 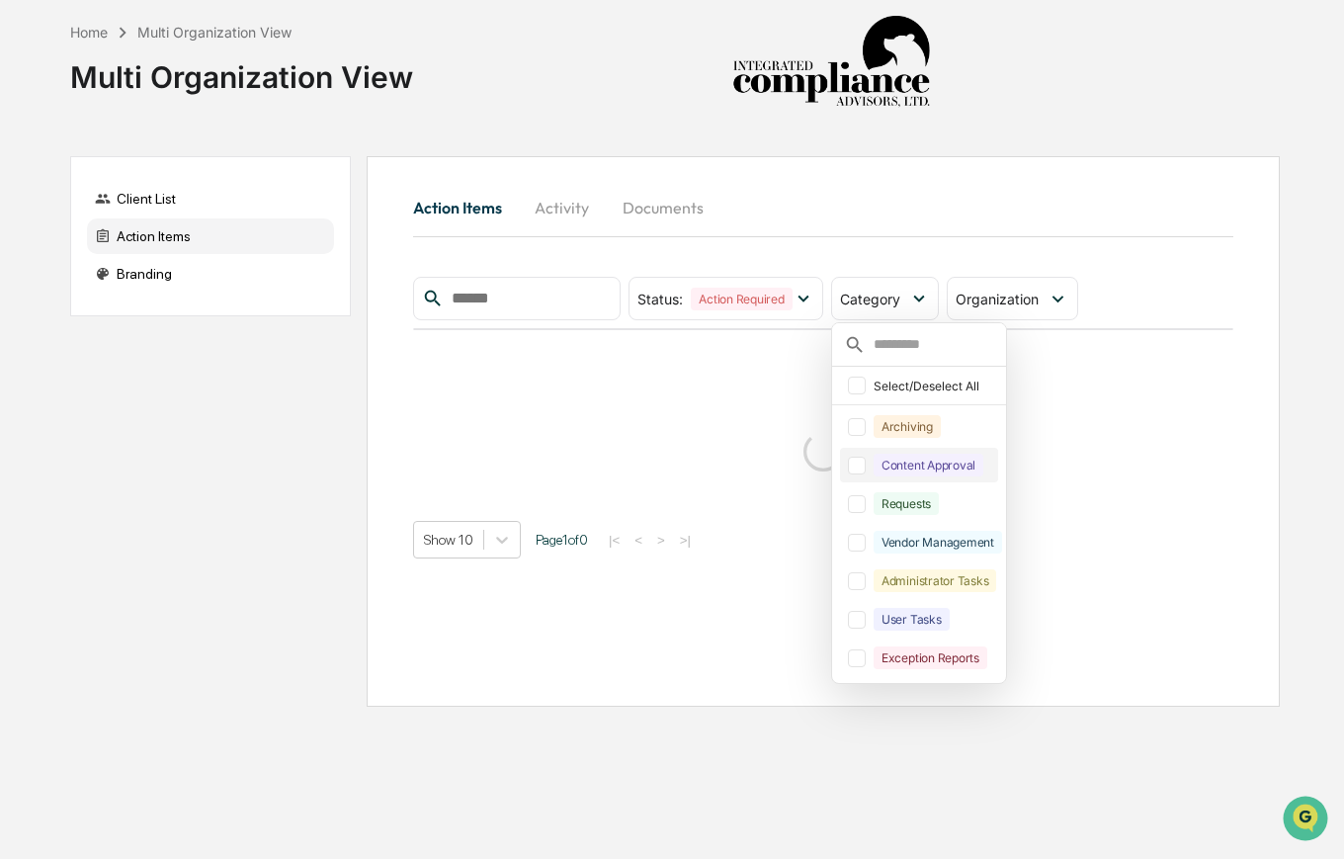 What do you see at coordinates (348, 169) in the screenshot?
I see `button: Start new chat` at bounding box center [348, 169].